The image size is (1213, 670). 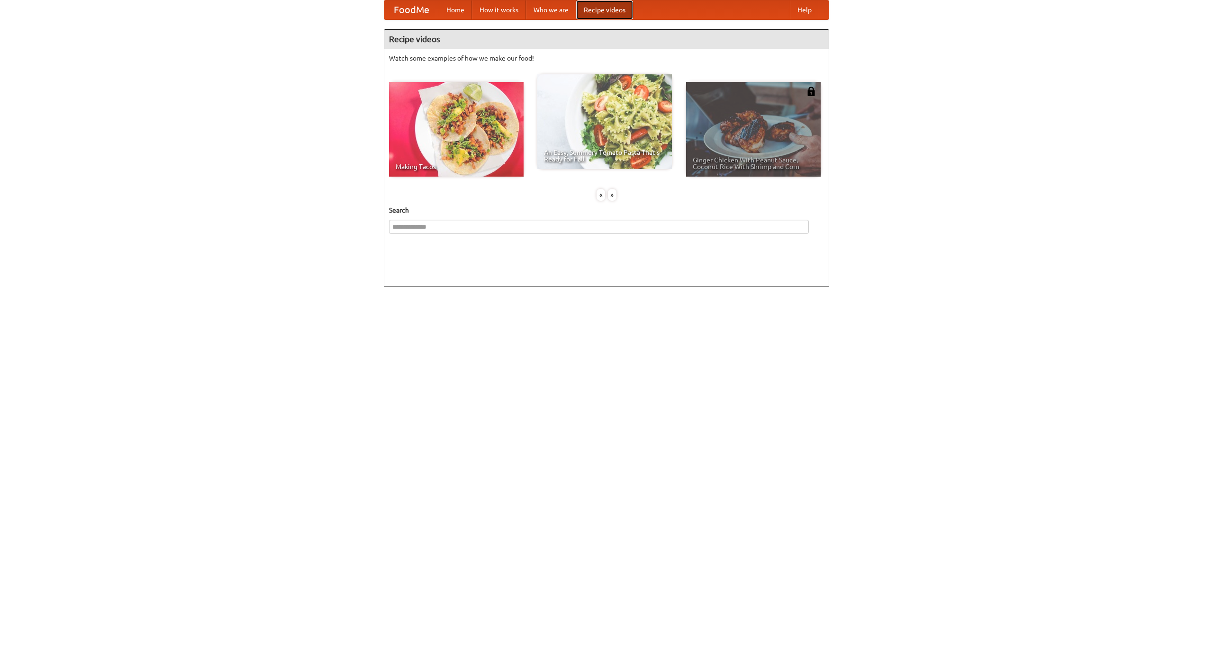 What do you see at coordinates (551, 10) in the screenshot?
I see `a: Who we are` at bounding box center [551, 10].